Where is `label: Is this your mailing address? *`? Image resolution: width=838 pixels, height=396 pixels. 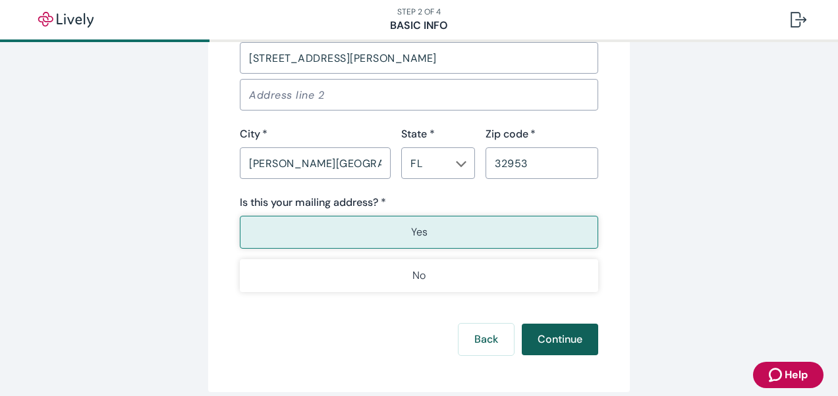
label: Is this your mailing address? * is located at coordinates (313, 203).